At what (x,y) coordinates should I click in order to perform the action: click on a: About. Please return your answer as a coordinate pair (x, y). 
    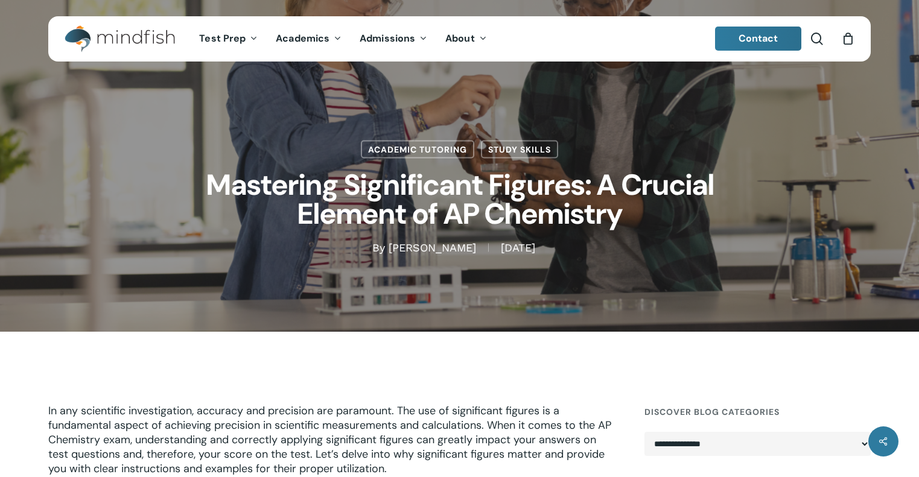
    Looking at the image, I should click on (466, 39).